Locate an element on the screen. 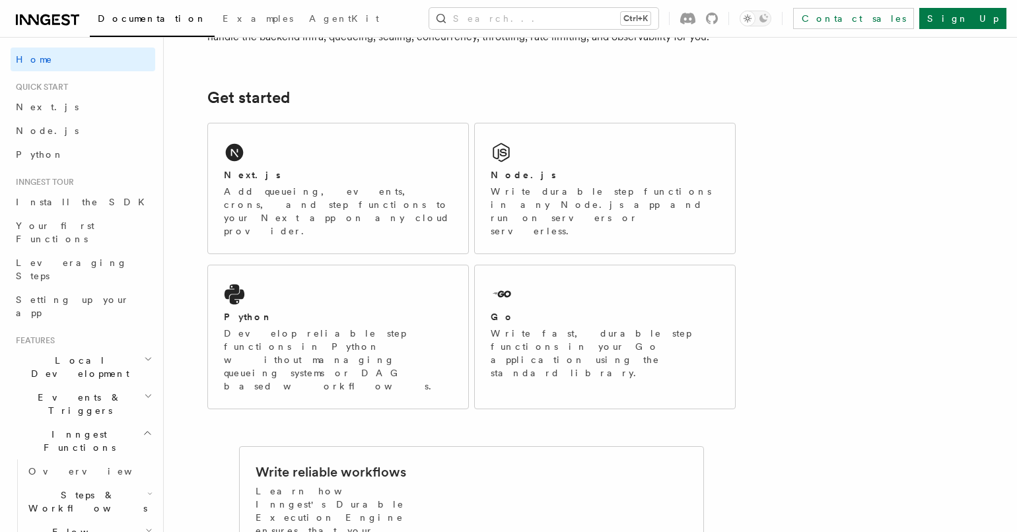 The image size is (1017, 532). button: Inngest Functions is located at coordinates (83, 441).